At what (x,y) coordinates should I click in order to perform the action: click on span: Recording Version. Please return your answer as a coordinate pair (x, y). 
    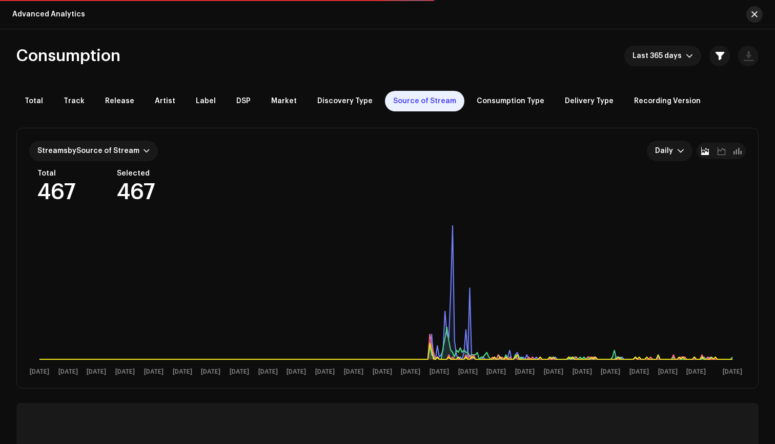
    Looking at the image, I should click on (668, 101).